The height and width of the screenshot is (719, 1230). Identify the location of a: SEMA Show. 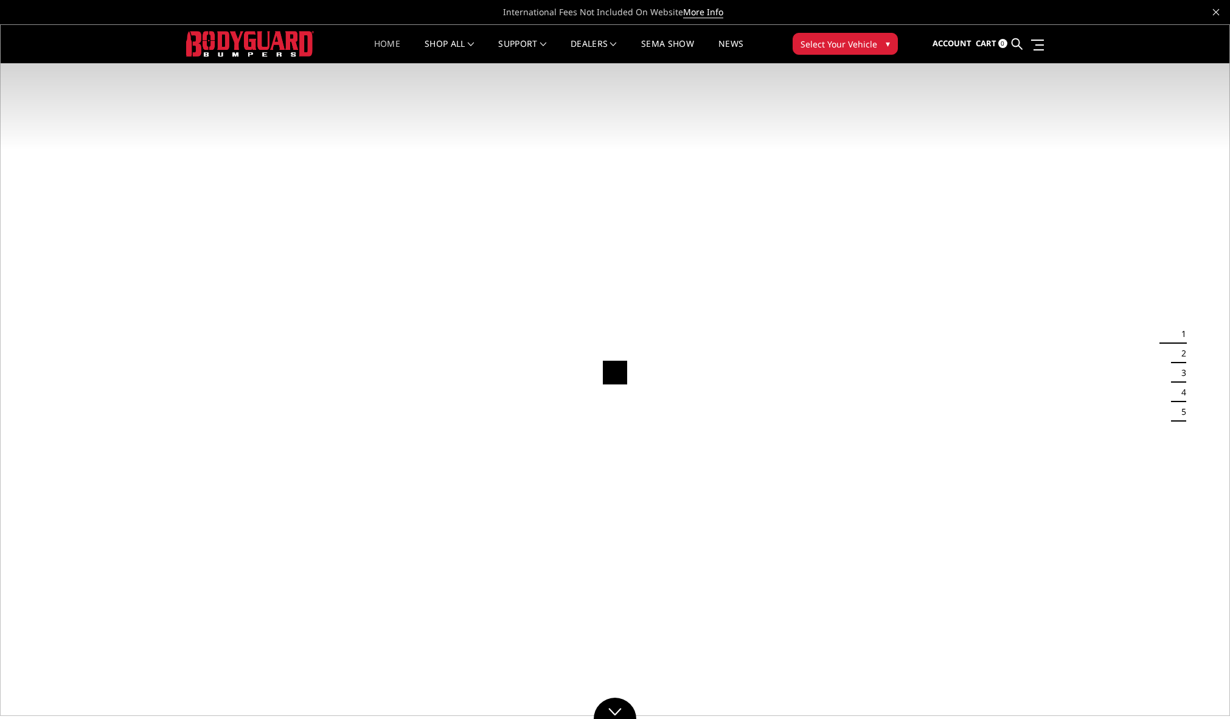
(667, 51).